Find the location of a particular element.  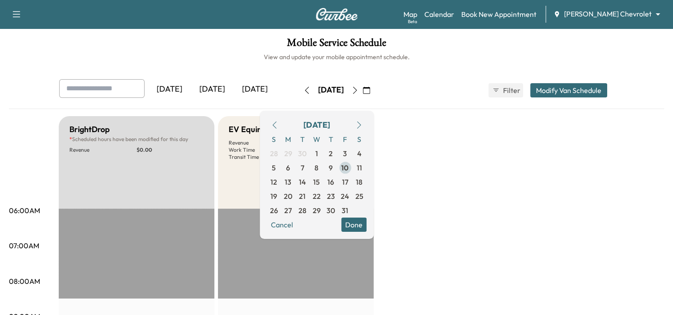

span: 17 is located at coordinates (345, 182).